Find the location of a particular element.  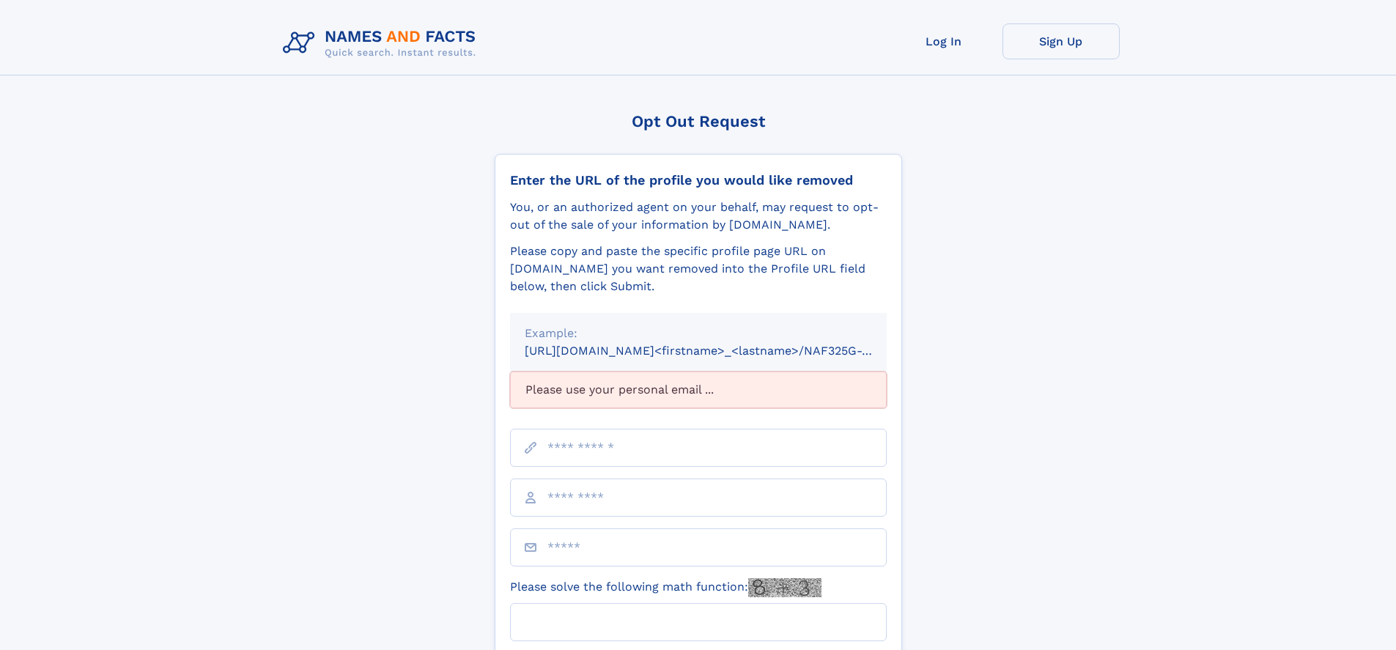

div: Enter the URL of the profile you would like removed is located at coordinates (699, 180).